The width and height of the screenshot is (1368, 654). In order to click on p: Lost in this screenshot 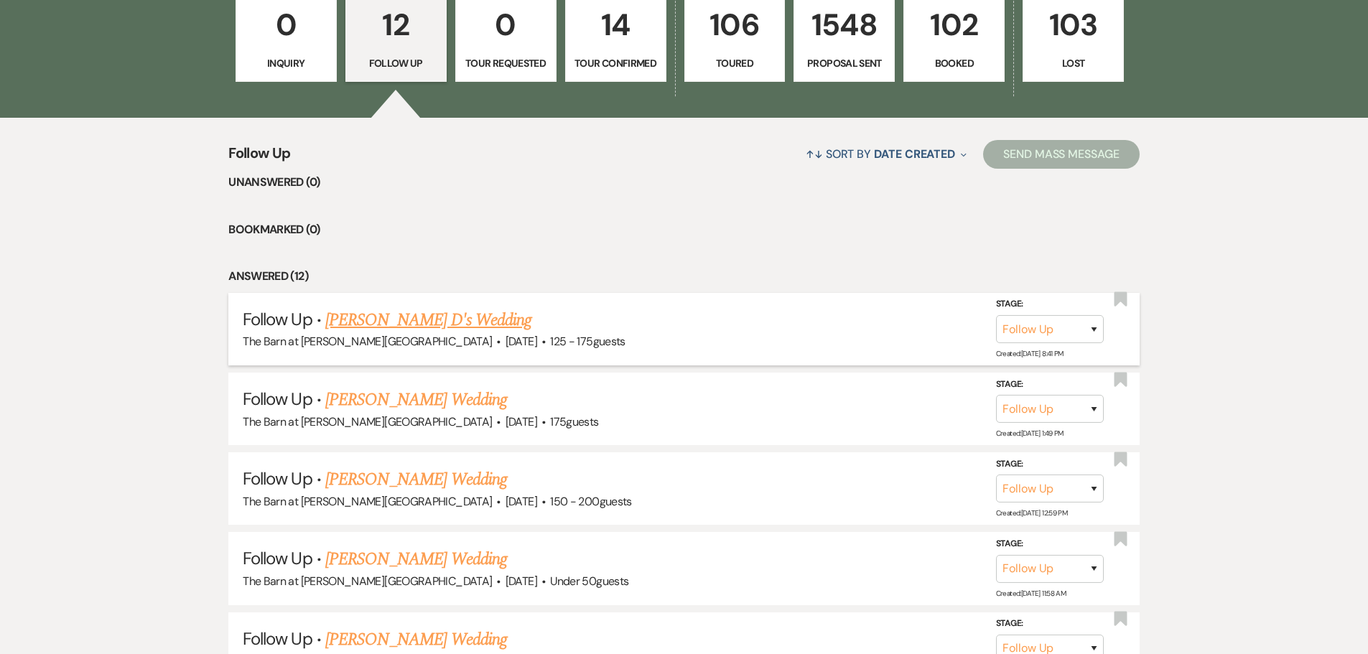, I will do `click(1073, 63)`.